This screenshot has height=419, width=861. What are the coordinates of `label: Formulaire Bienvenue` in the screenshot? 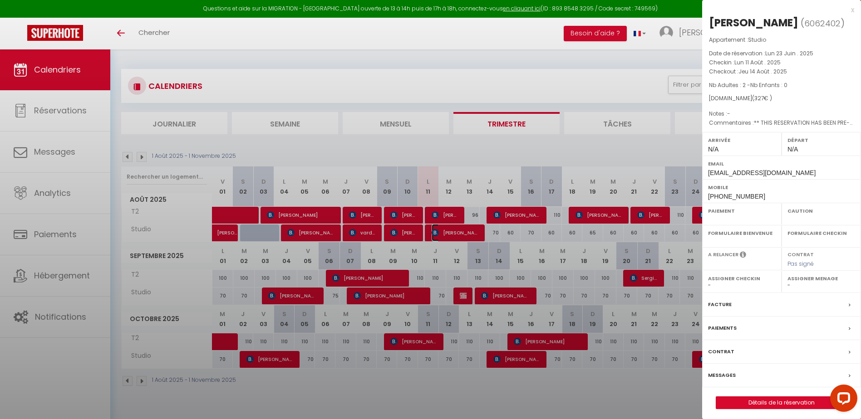 It's located at (742, 233).